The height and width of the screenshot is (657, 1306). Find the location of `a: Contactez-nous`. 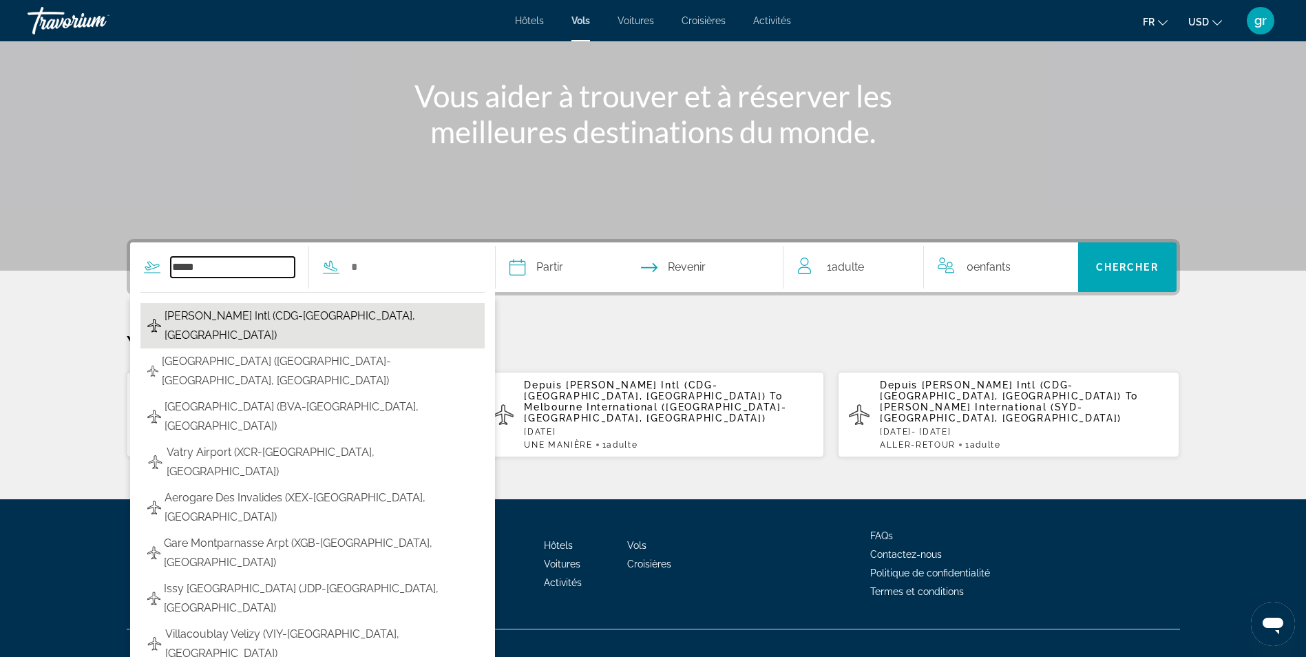

a: Contactez-nous is located at coordinates (906, 554).